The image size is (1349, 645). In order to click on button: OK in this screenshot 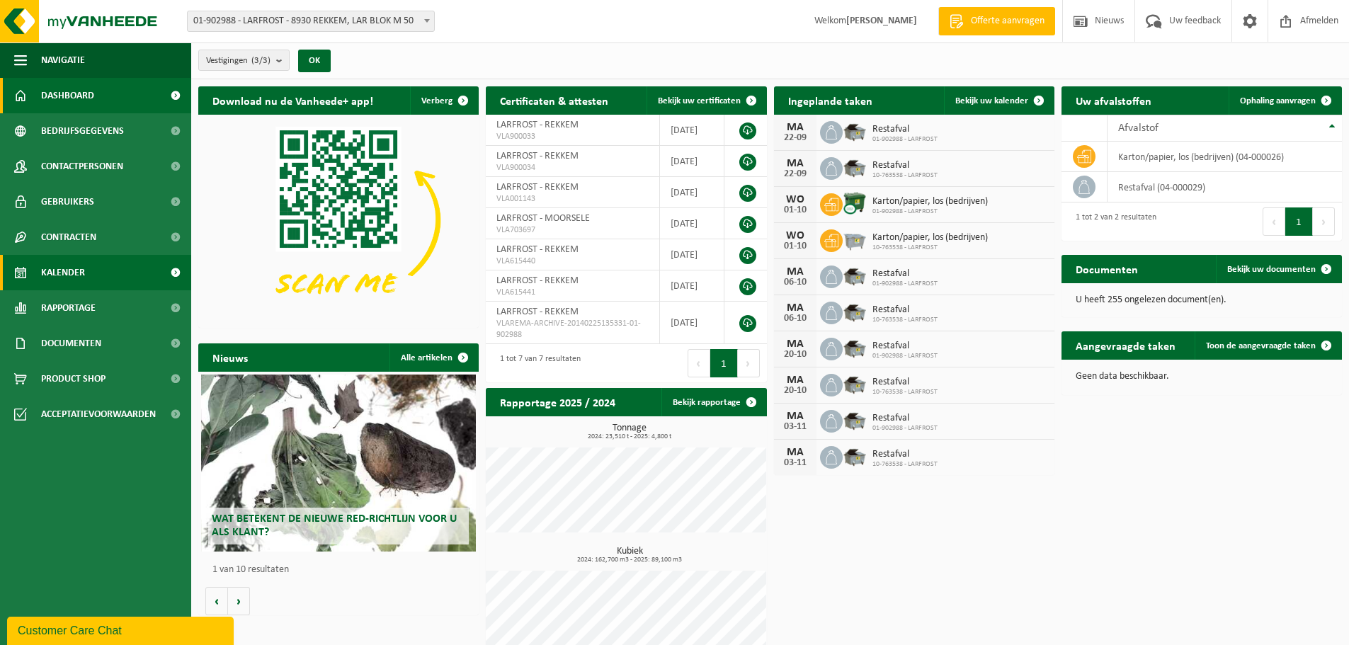, I will do `click(314, 61)`.